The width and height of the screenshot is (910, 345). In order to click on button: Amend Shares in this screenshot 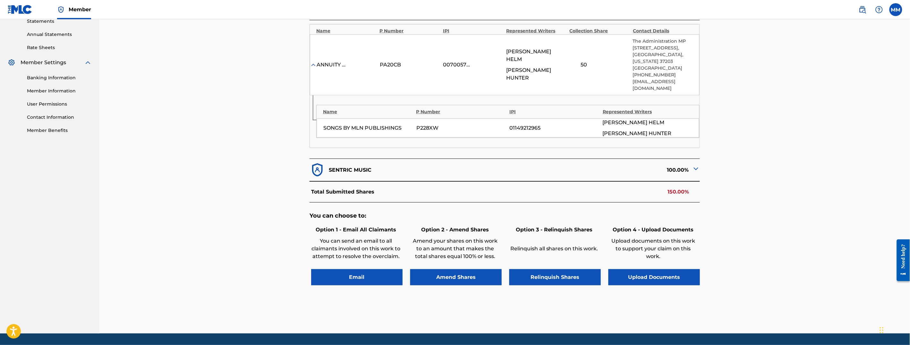, I will do `click(456, 277)`.